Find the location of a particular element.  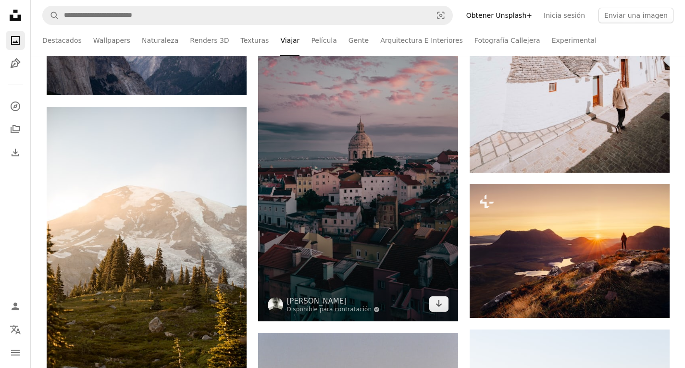

a: Horizonte de la ciudad con cúpula al atardecer con nubes rosadas is located at coordinates (358, 143).